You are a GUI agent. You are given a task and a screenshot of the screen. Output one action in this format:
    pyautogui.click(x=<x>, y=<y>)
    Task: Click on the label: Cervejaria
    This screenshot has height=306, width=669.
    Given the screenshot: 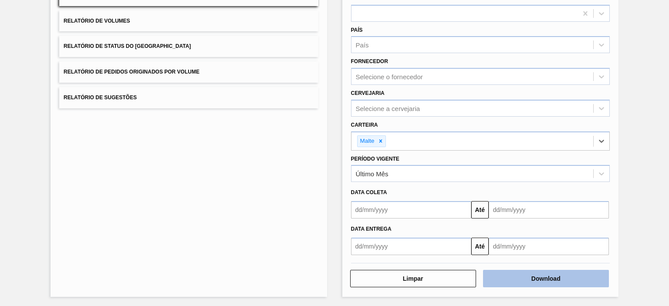 What is the action you would take?
    pyautogui.click(x=368, y=93)
    